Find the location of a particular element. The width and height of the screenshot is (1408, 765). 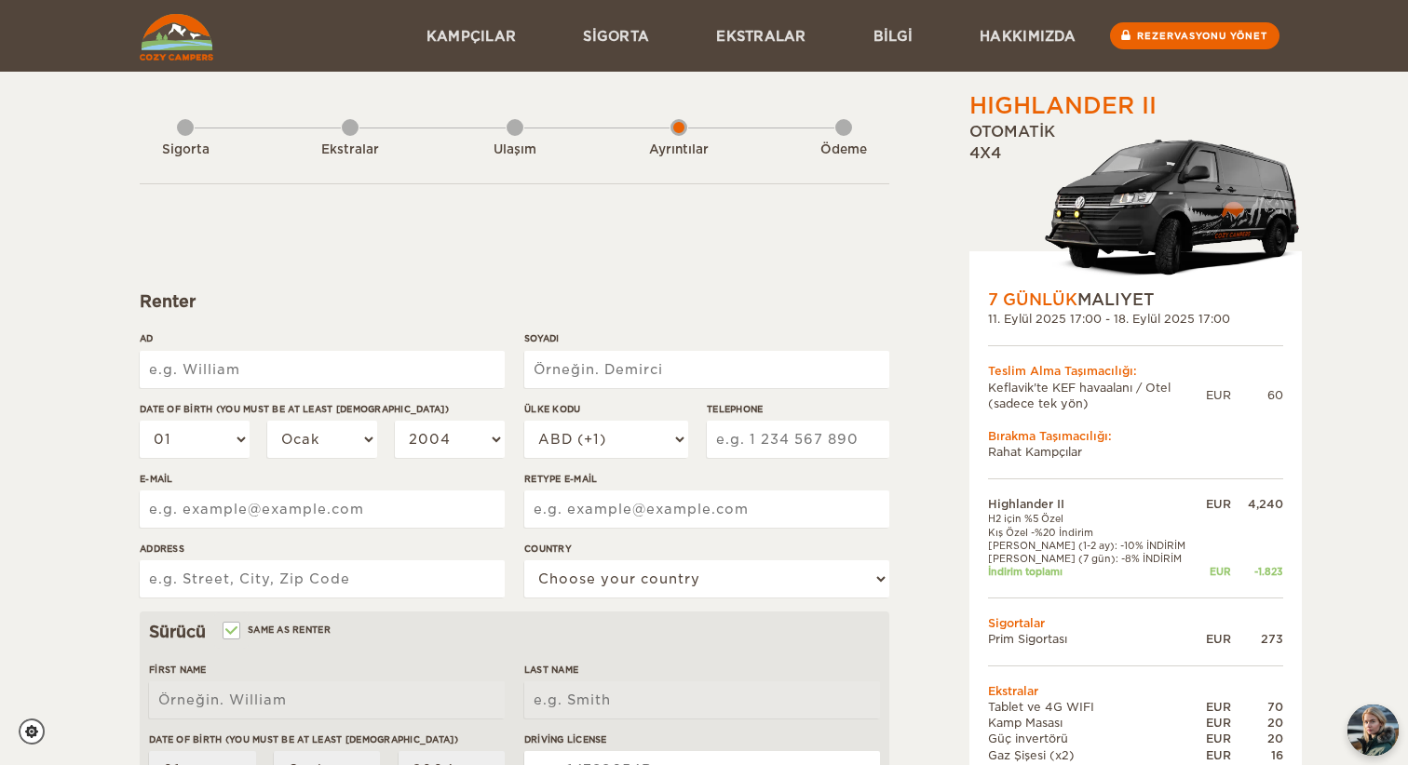

div: 273 is located at coordinates (1257, 639).